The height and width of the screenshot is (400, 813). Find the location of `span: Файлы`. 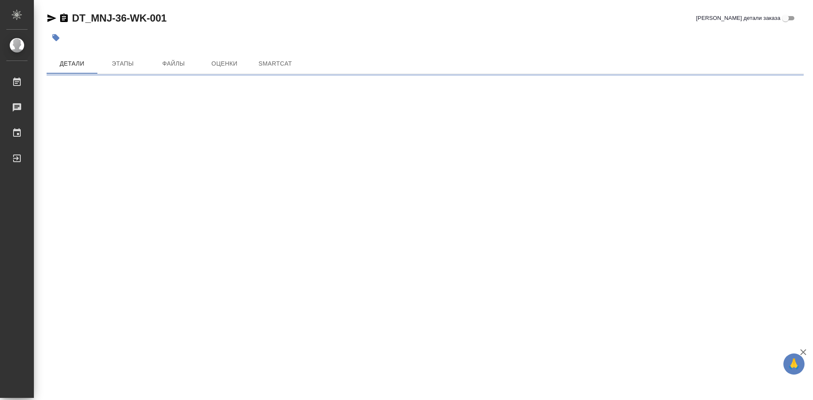

span: Файлы is located at coordinates (174, 63).